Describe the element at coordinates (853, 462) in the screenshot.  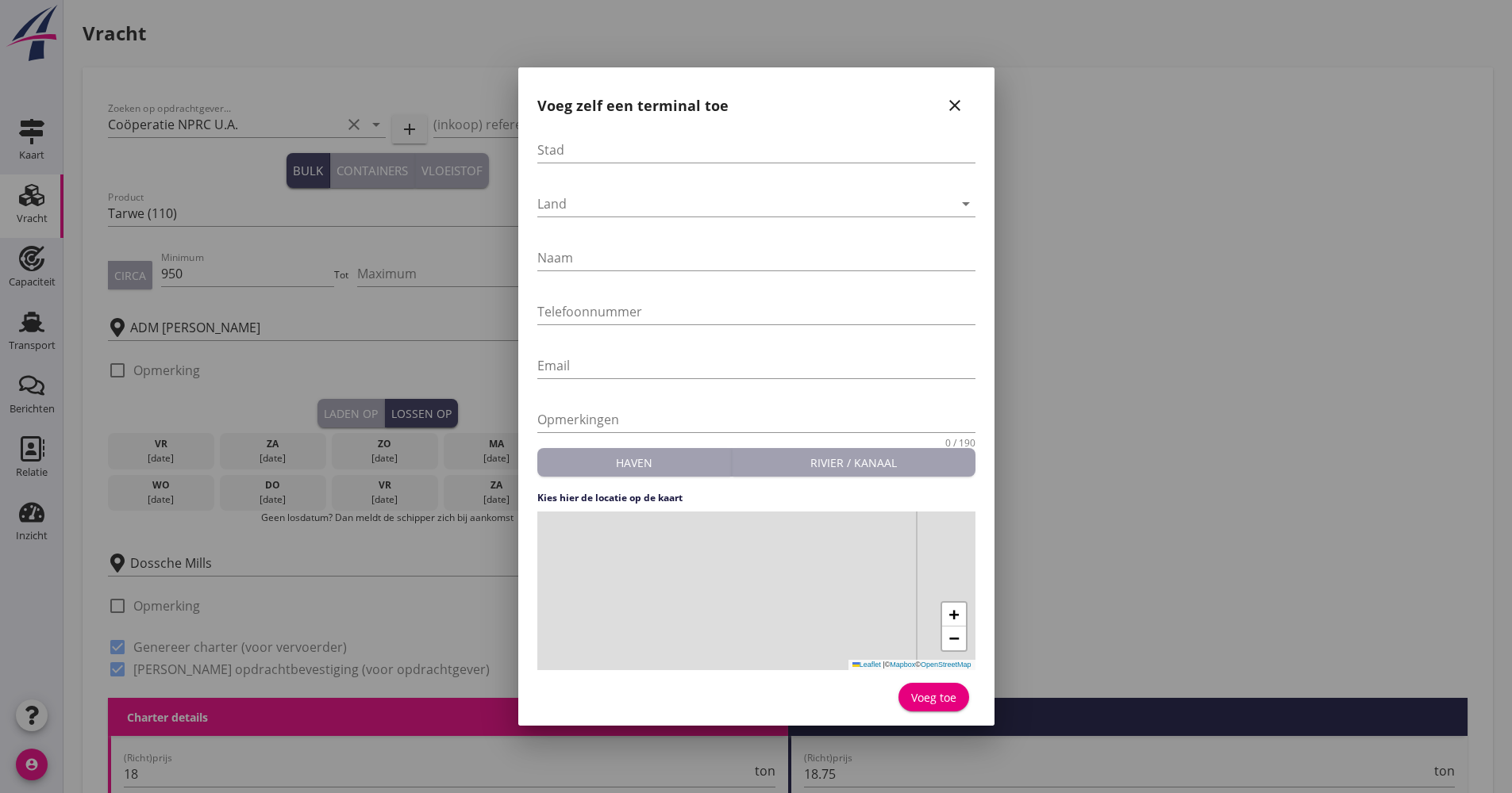
I see `div: Rivier / kanaal` at that location.